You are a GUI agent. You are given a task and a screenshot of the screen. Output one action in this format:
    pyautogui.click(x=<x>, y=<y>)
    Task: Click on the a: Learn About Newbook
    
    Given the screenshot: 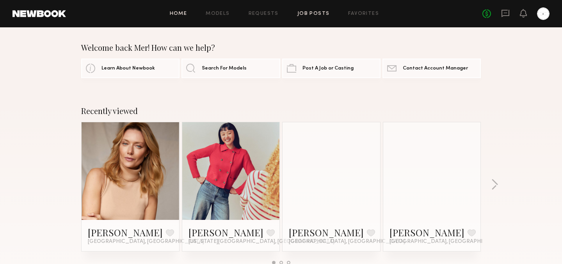 What is the action you would take?
    pyautogui.click(x=130, y=68)
    